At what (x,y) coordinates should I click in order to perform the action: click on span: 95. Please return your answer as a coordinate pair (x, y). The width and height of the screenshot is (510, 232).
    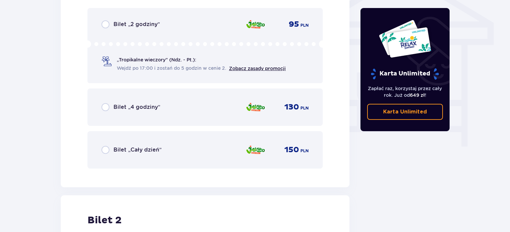
    Looking at the image, I should click on (293, 24).